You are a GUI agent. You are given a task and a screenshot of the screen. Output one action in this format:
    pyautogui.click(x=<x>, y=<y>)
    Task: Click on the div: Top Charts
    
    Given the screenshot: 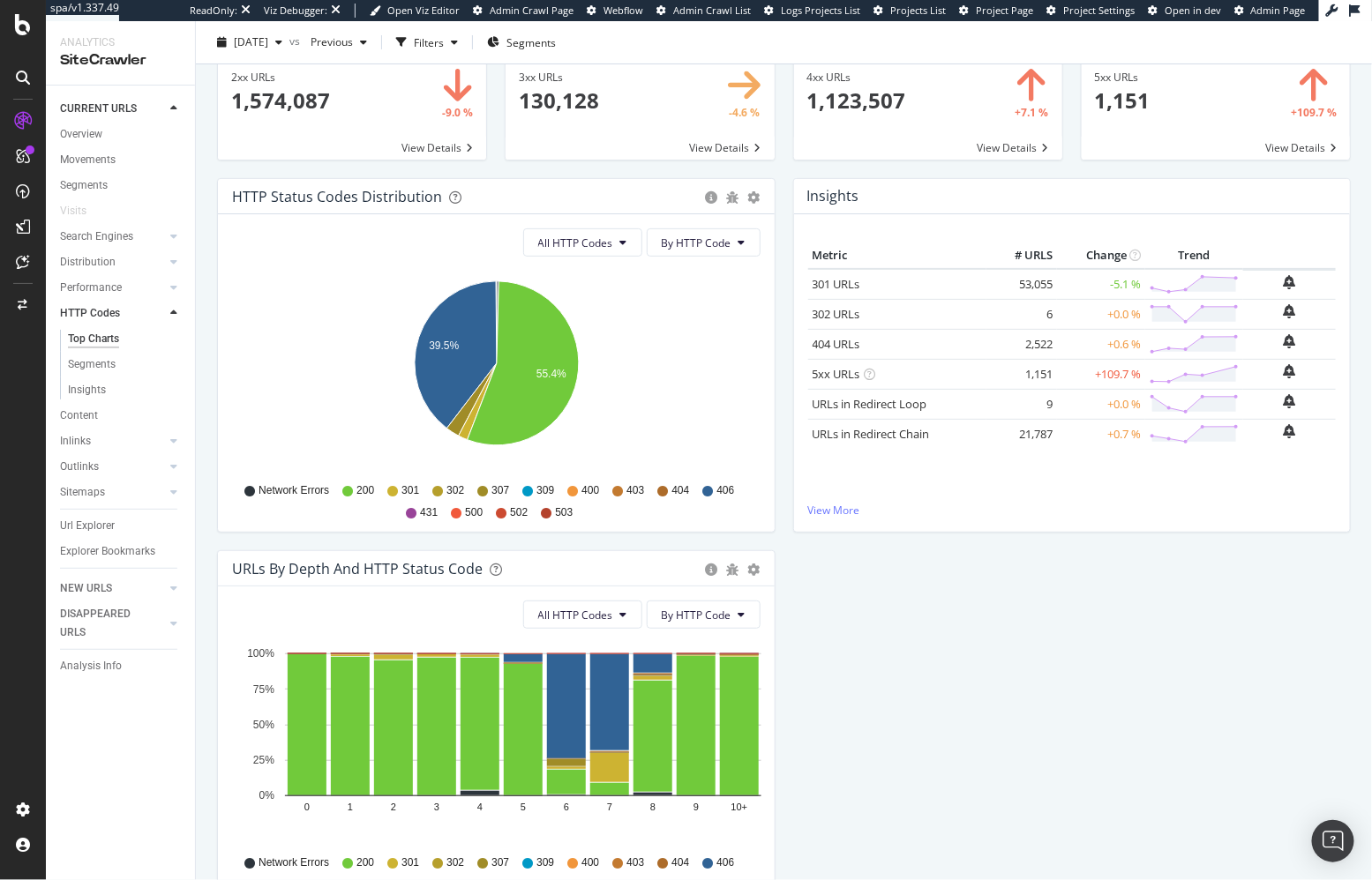 What is the action you would take?
    pyautogui.click(x=93, y=339)
    